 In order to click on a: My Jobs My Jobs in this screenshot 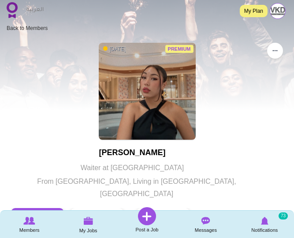, I will do `click(88, 225)`.